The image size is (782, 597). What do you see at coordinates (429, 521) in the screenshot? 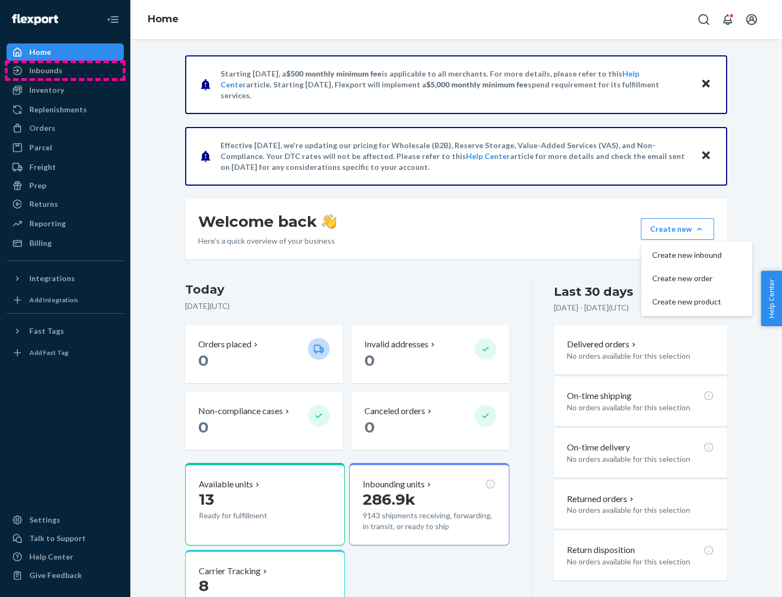
I see `p: 9143 shipments receiving, forwarding, in transit, or ready to ship` at bounding box center [429, 521].